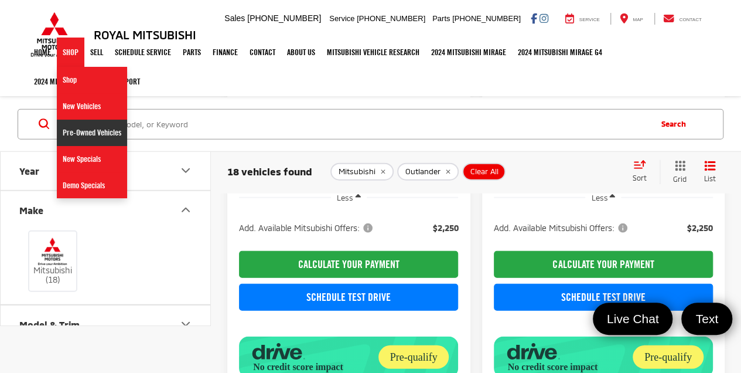 This screenshot has width=741, height=373. Describe the element at coordinates (55, 35) in the screenshot. I see `img: Mitsubishi` at that location.